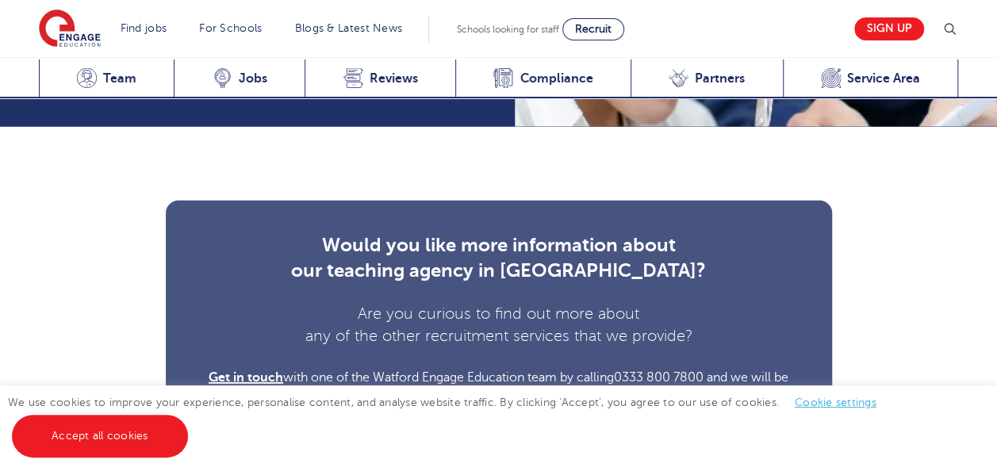 Image resolution: width=997 pixels, height=471 pixels. What do you see at coordinates (349, 28) in the screenshot?
I see `a: Blogs & Latest News` at bounding box center [349, 28].